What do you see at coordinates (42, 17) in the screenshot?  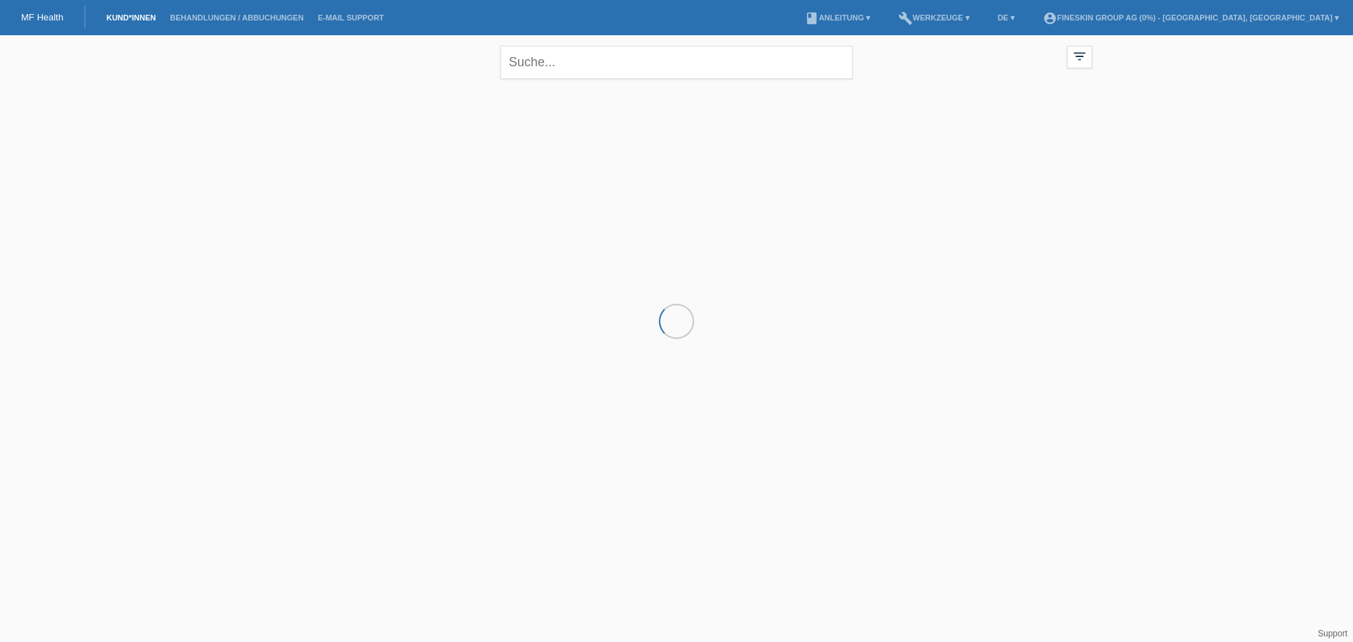 I see `a: MF Health` at bounding box center [42, 17].